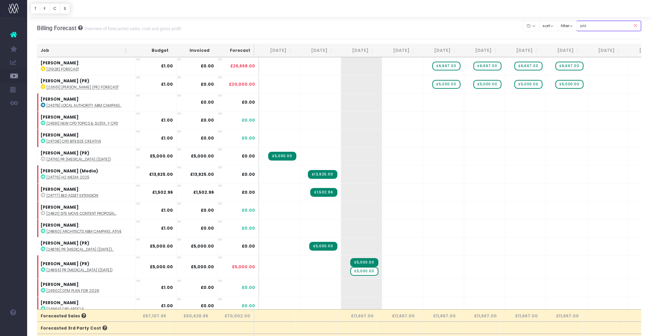 This screenshot has width=651, height=336. Describe the element at coordinates (14, 328) in the screenshot. I see `img: images/default_profile_image.png` at that location.